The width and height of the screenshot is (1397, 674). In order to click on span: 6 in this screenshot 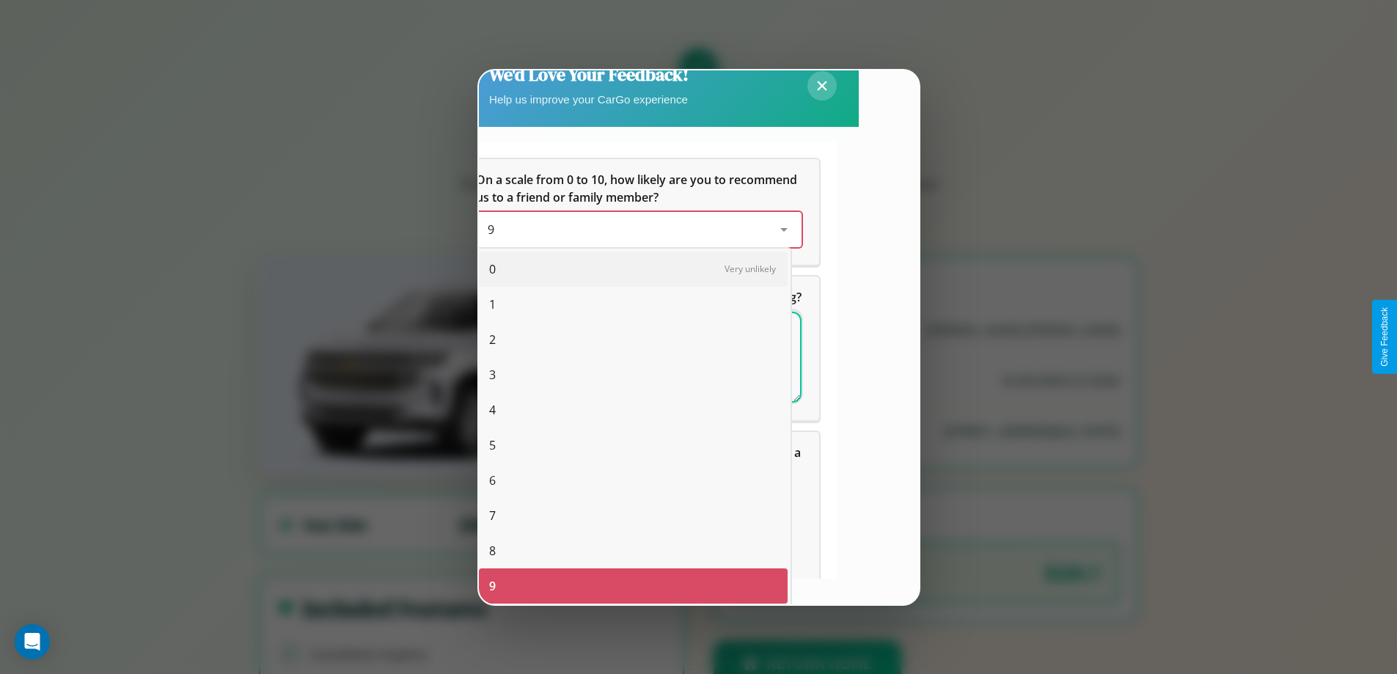, I will do `click(492, 480)`.